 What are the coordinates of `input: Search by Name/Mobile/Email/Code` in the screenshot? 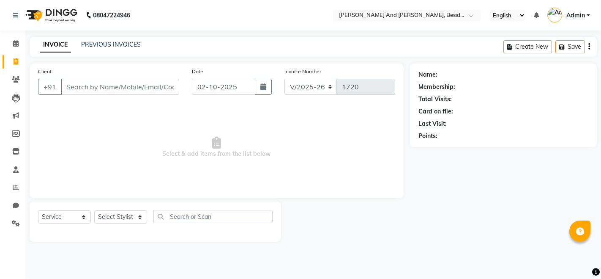 It's located at (120, 87).